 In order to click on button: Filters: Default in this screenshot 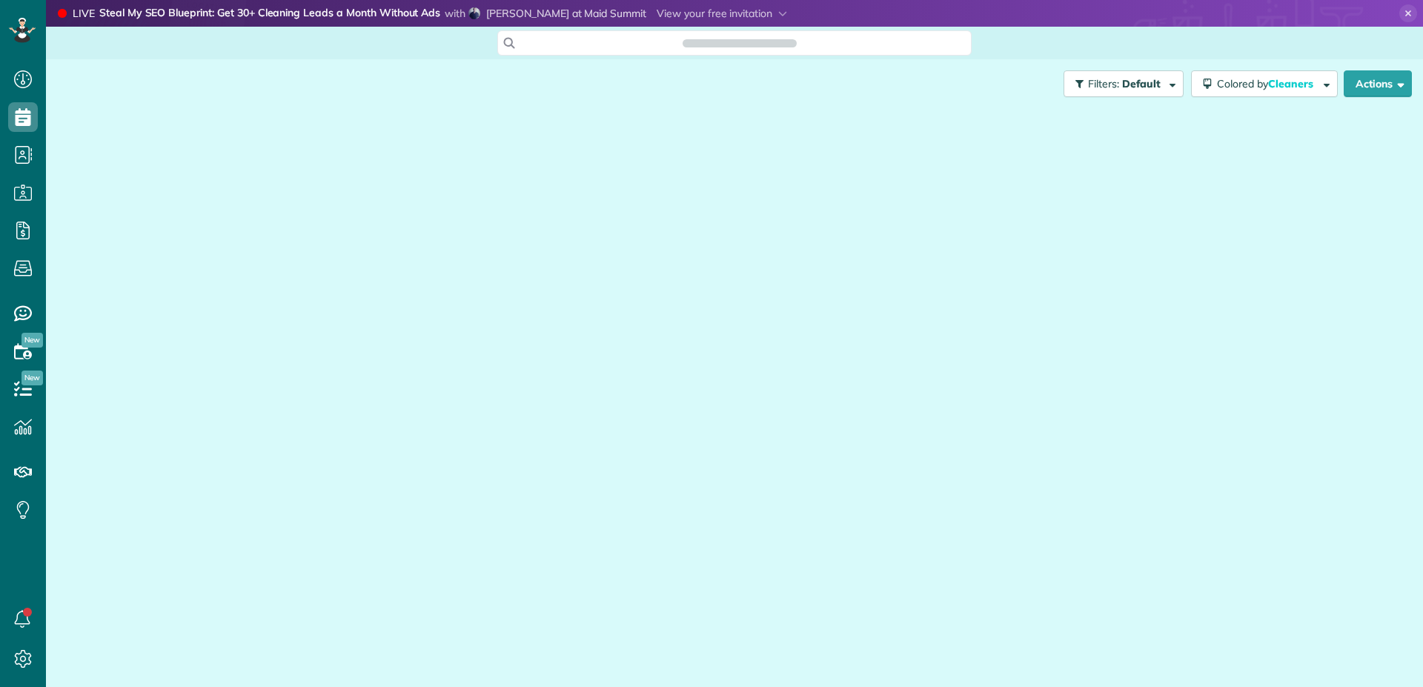, I will do `click(1124, 84)`.